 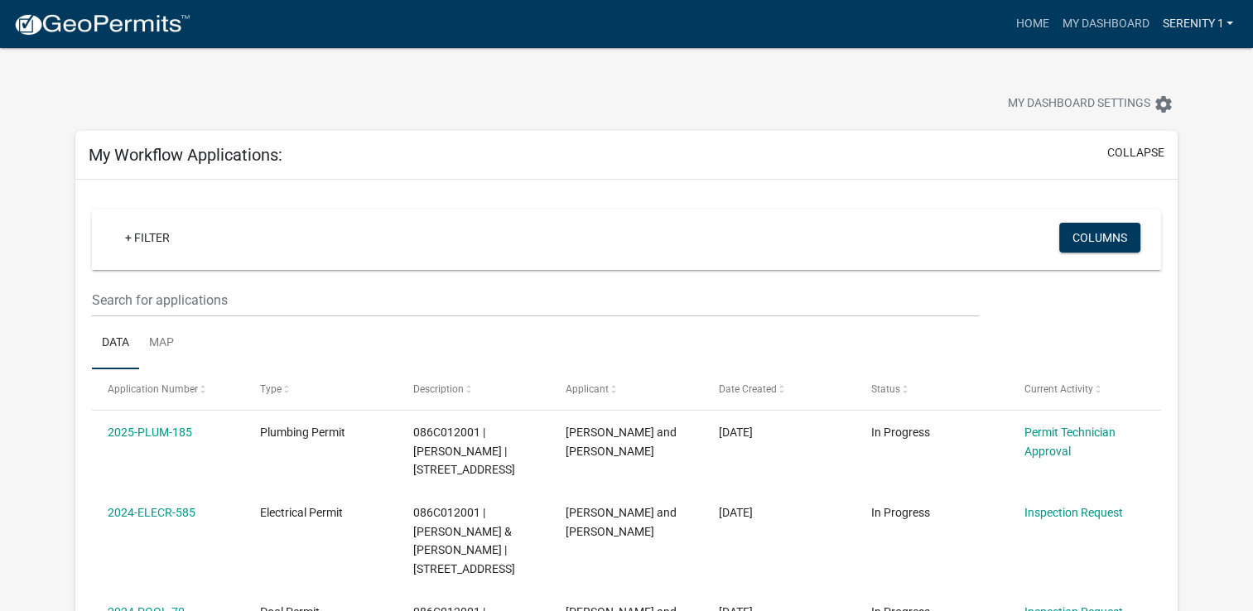 I want to click on datatable-header-cell: Status, so click(x=931, y=389).